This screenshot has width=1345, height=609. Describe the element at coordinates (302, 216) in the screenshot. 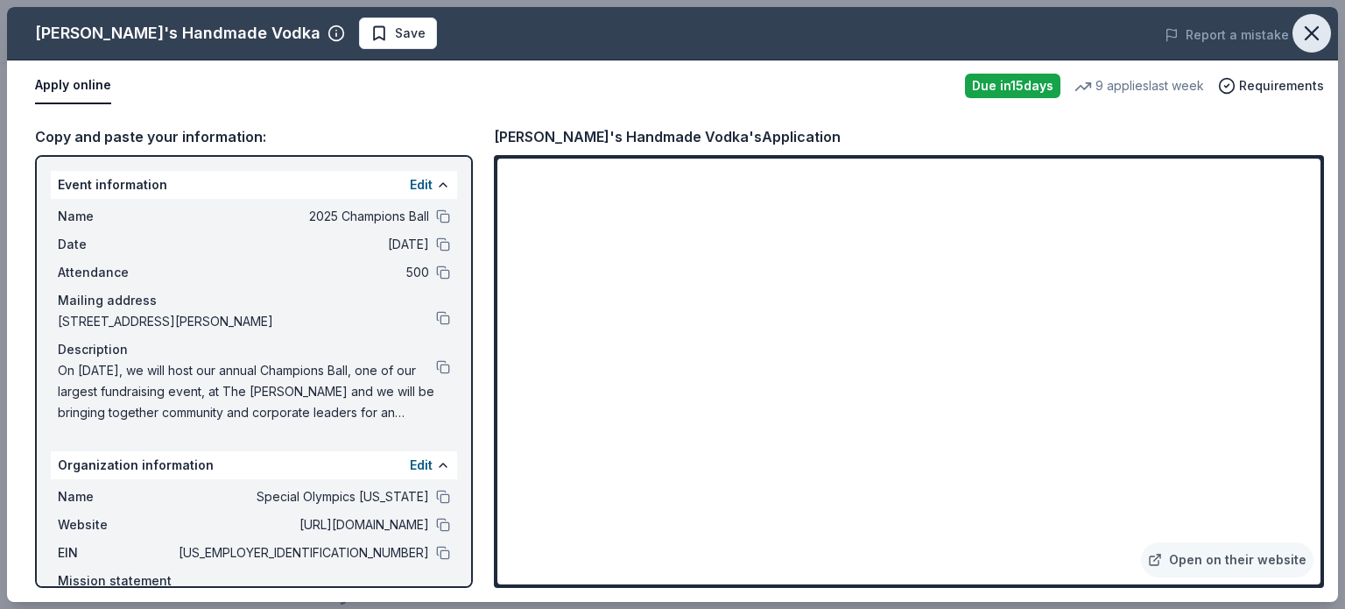

I see `span: 2025 Champions Ball` at that location.